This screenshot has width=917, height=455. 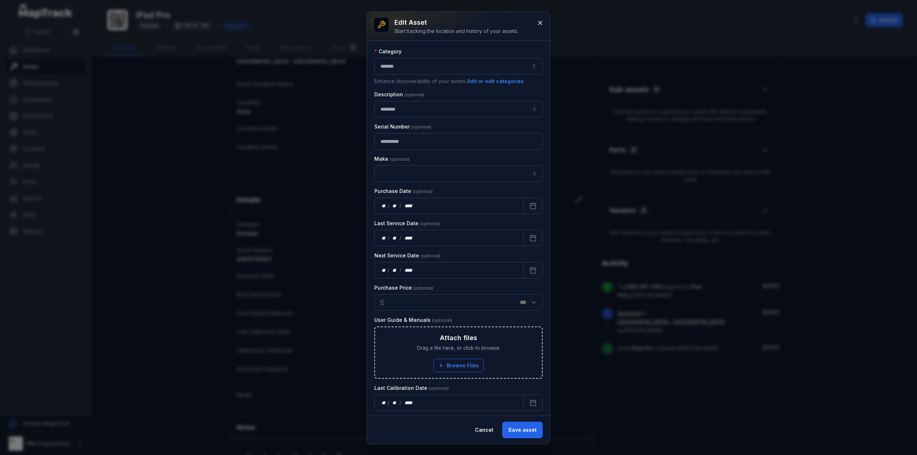 What do you see at coordinates (459, 366) in the screenshot?
I see `button: Browse Files` at bounding box center [459, 366].